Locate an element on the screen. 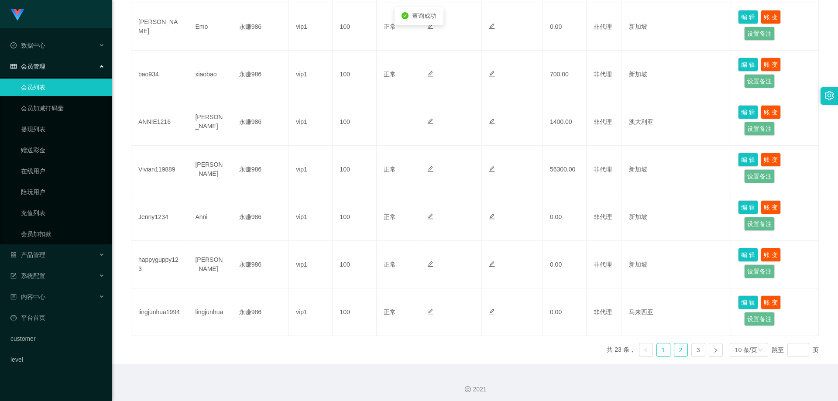 Image resolution: width=838 pixels, height=401 pixels. td: happyguppy123 is located at coordinates (160, 265).